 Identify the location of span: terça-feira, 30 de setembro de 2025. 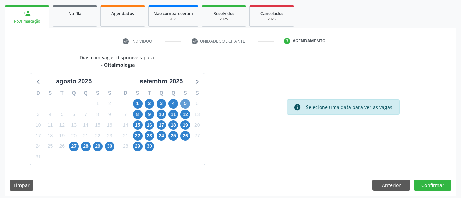
(149, 147).